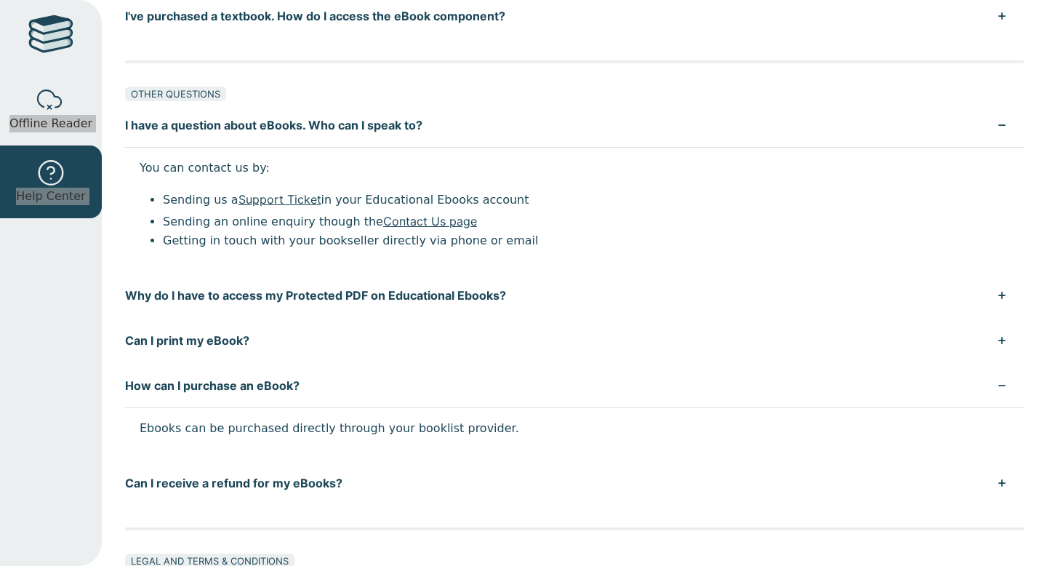 The image size is (1047, 566). Describe the element at coordinates (574, 385) in the screenshot. I see `button: How can I purchase an eBook?` at that location.